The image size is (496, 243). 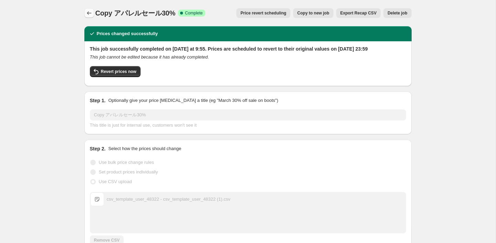 What do you see at coordinates (143, 125) in the screenshot?
I see `span: This title is just for internal use, customers won't see it` at bounding box center [143, 125].